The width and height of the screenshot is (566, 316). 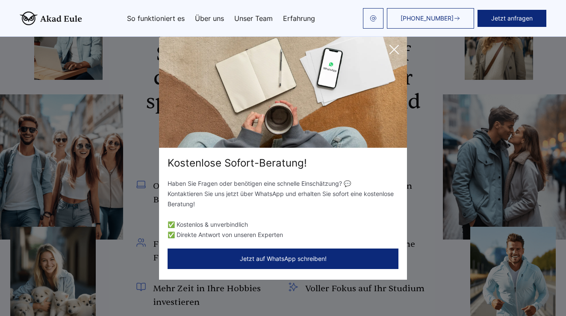 What do you see at coordinates (283, 225) in the screenshot?
I see `li: ✅ Kostenlos & unverbindlich` at bounding box center [283, 225].